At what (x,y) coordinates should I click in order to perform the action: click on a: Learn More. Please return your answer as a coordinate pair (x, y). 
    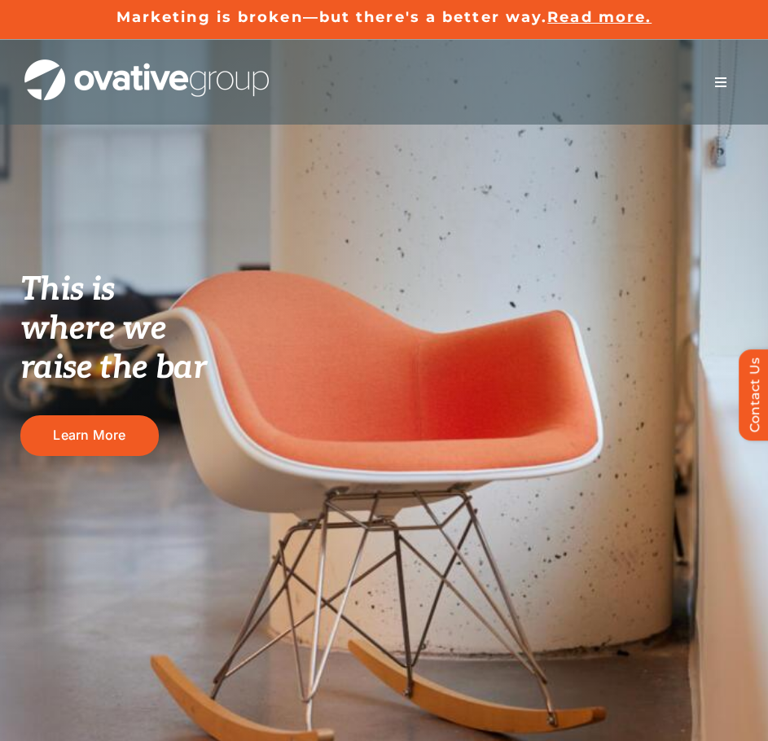
    Looking at the image, I should click on (90, 435).